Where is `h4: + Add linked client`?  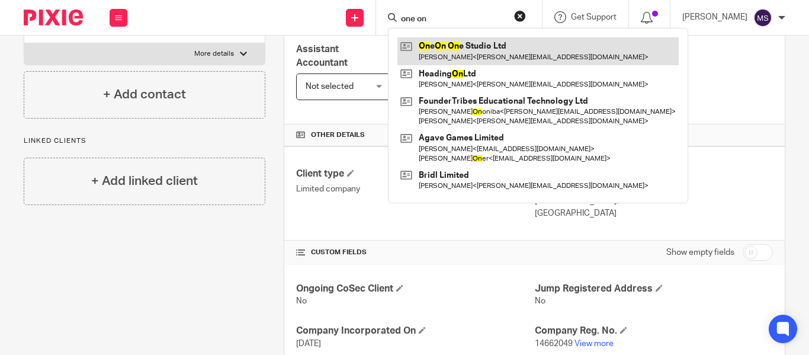
h4: + Add linked client is located at coordinates (144, 181).